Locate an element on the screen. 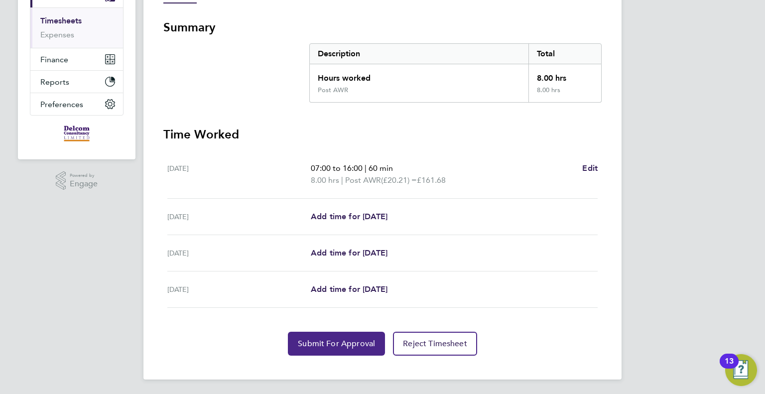 This screenshot has width=765, height=394. a: Powered byEngage is located at coordinates (77, 181).